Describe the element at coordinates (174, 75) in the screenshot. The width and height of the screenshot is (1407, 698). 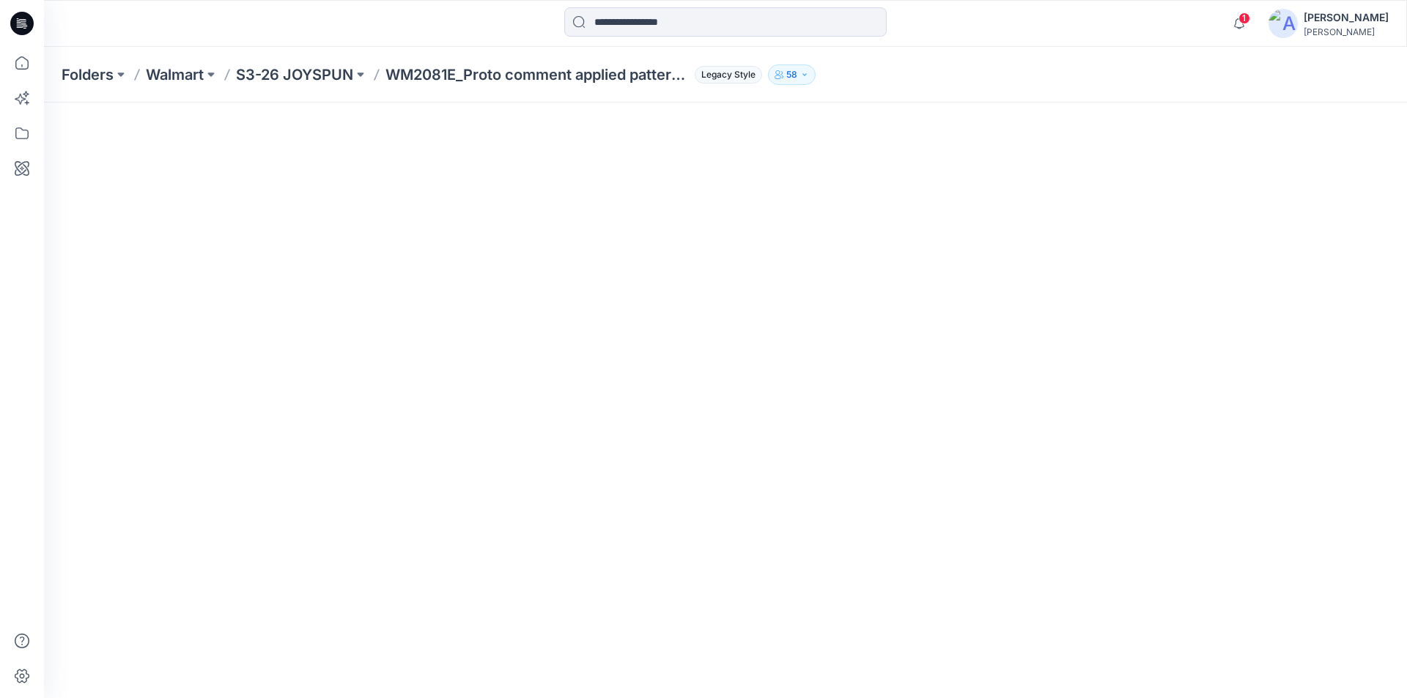
I see `p: Walmart` at that location.